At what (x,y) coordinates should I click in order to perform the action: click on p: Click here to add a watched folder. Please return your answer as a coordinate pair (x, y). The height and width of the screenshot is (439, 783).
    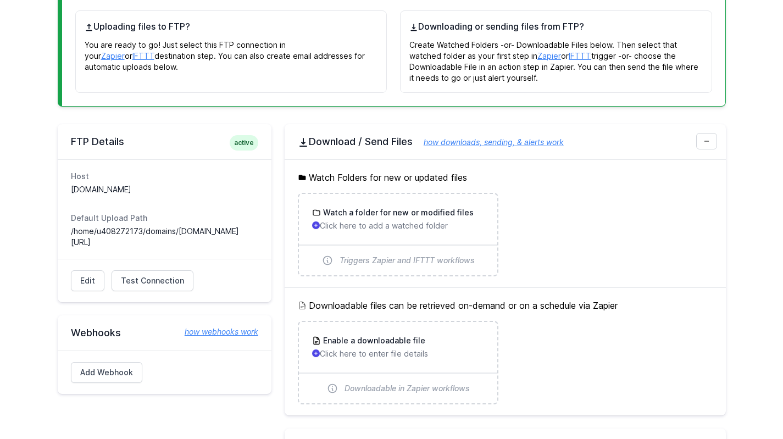
    Looking at the image, I should click on (398, 226).